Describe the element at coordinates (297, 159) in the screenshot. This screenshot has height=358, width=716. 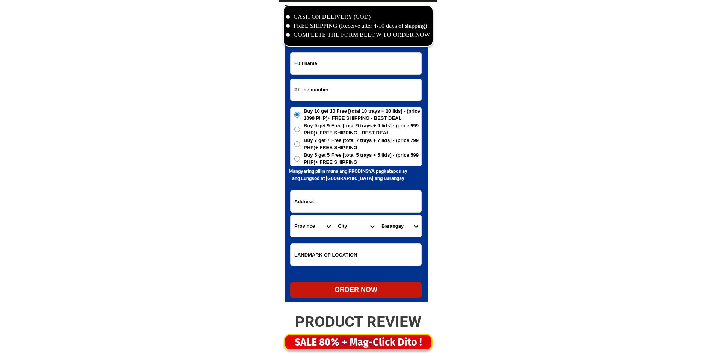
I see `input: Buy 5 get 5 Free [total 5 trays + 5 lids] - (price 599 PHP)+ FREE SHIPPING` at that location.